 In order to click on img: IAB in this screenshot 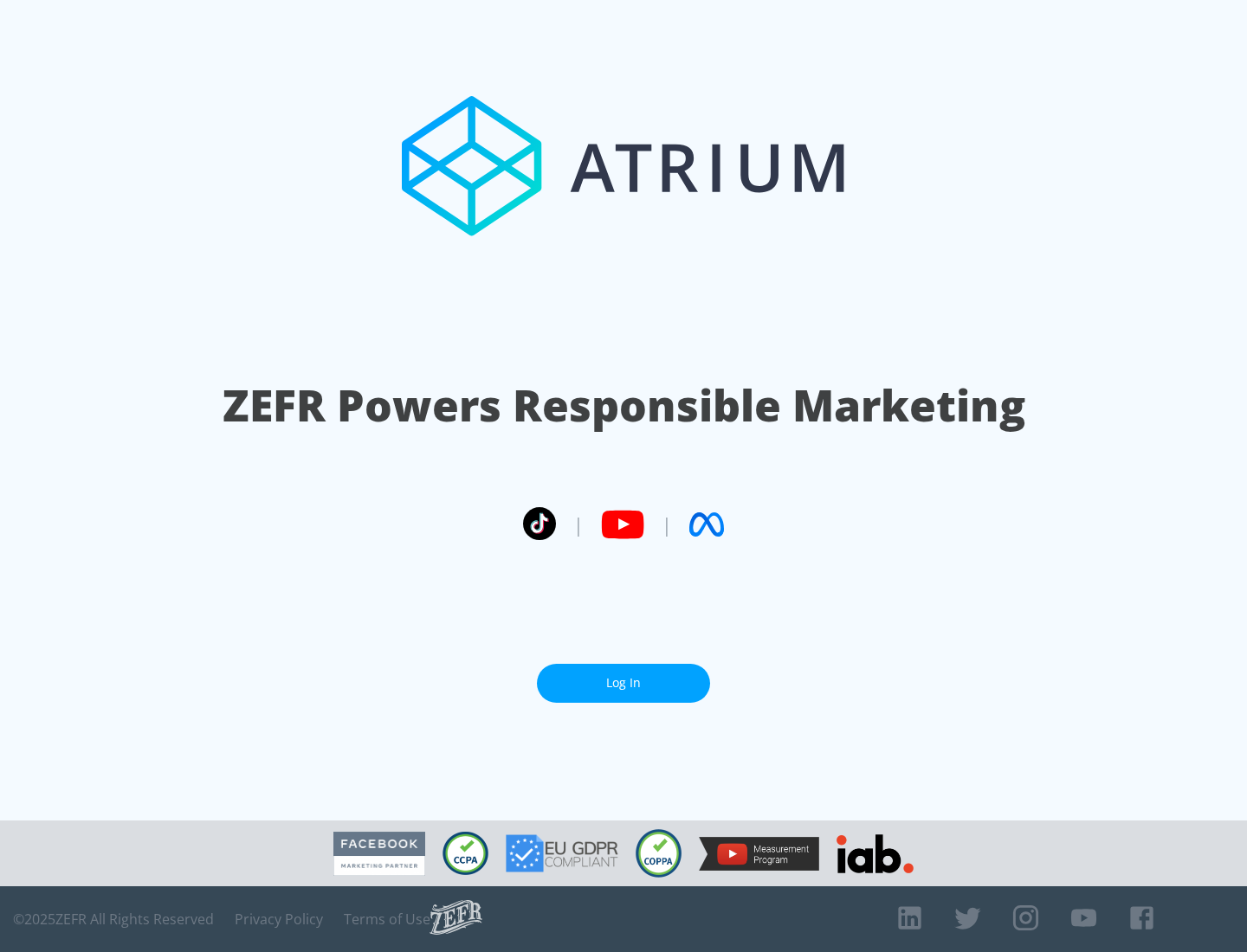, I will do `click(874, 854)`.